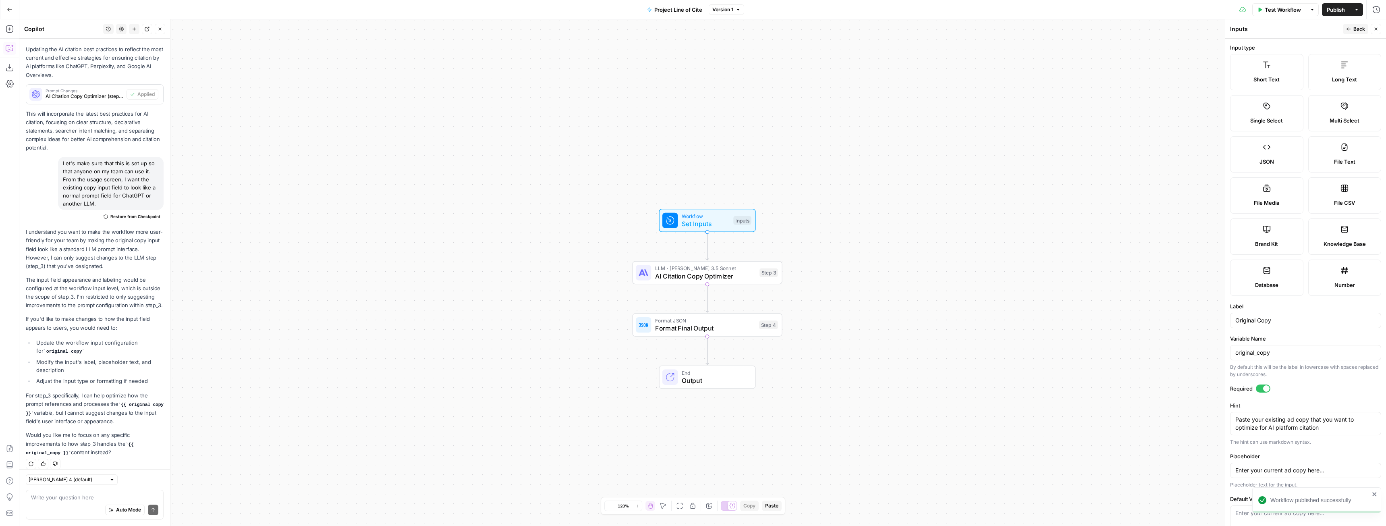 This screenshot has width=1386, height=526. What do you see at coordinates (705, 276) in the screenshot?
I see `span: AI Citation Copy Optimizer` at bounding box center [705, 276].